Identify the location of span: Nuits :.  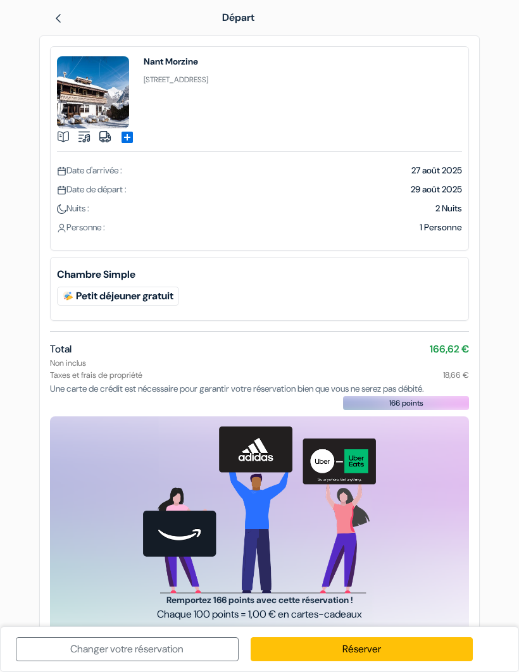
(73, 208).